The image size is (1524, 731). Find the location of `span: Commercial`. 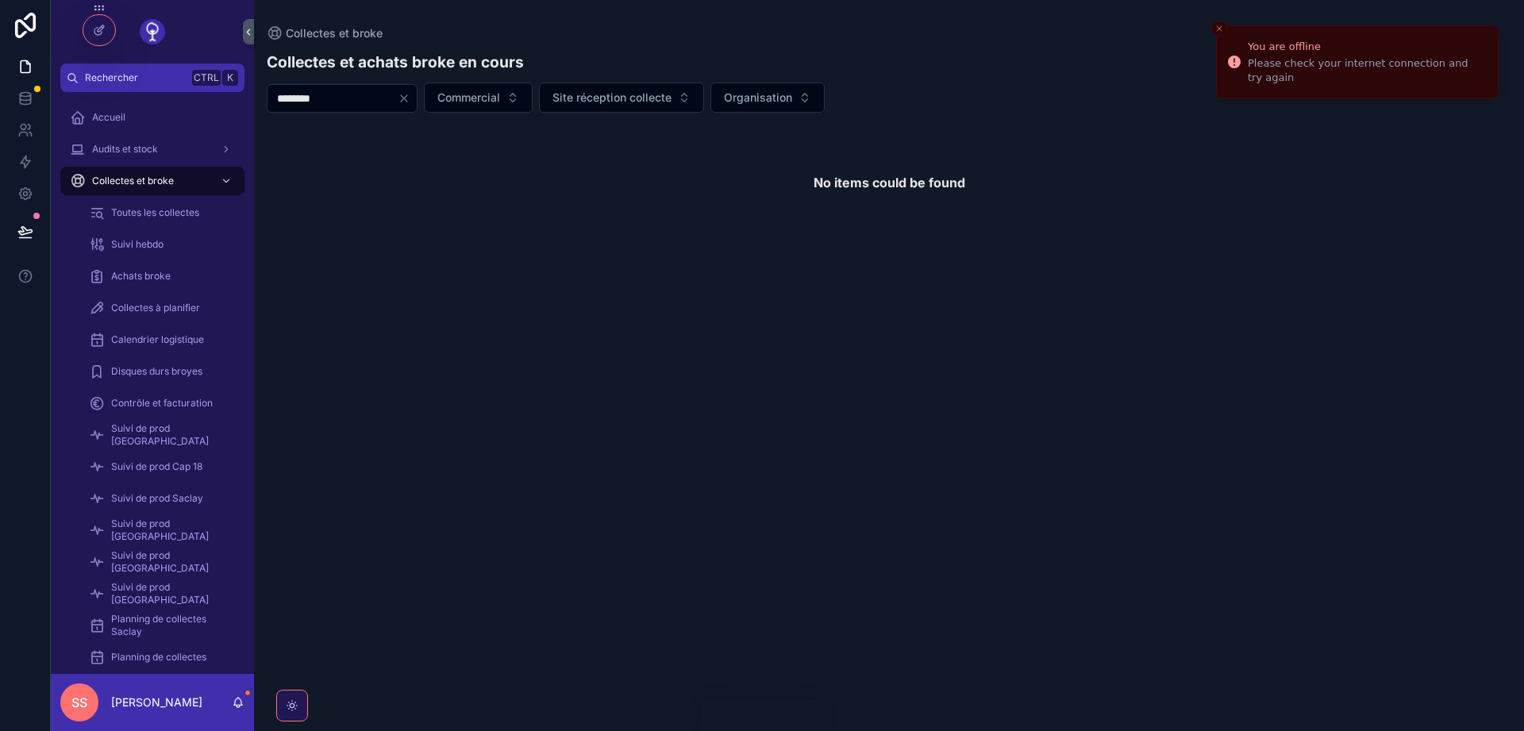

span: Commercial is located at coordinates (468, 98).